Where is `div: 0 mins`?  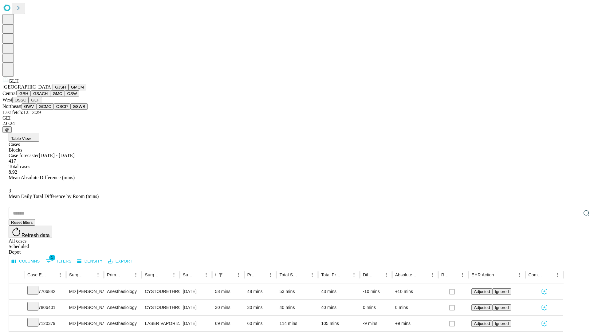
div: 0 mins is located at coordinates (415, 307).